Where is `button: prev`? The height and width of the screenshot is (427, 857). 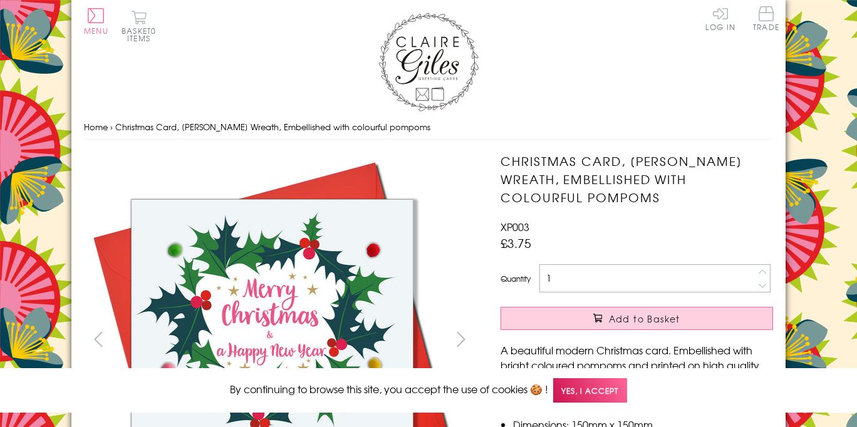 button: prev is located at coordinates (98, 339).